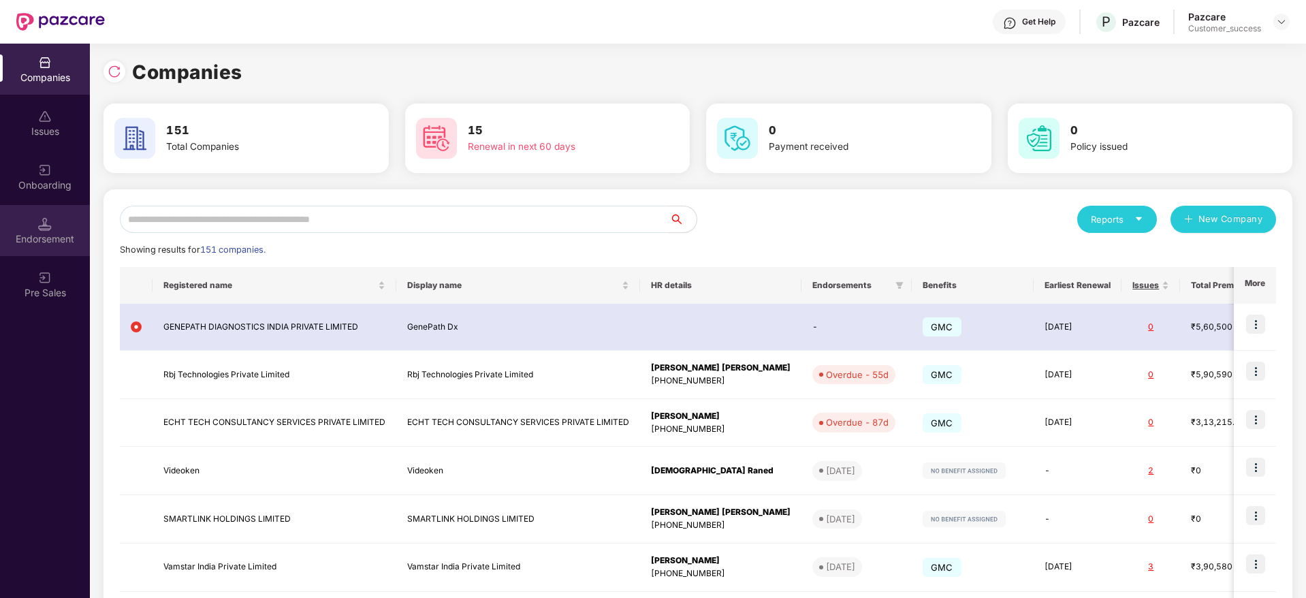  I want to click on span: plus, so click(1189, 220).